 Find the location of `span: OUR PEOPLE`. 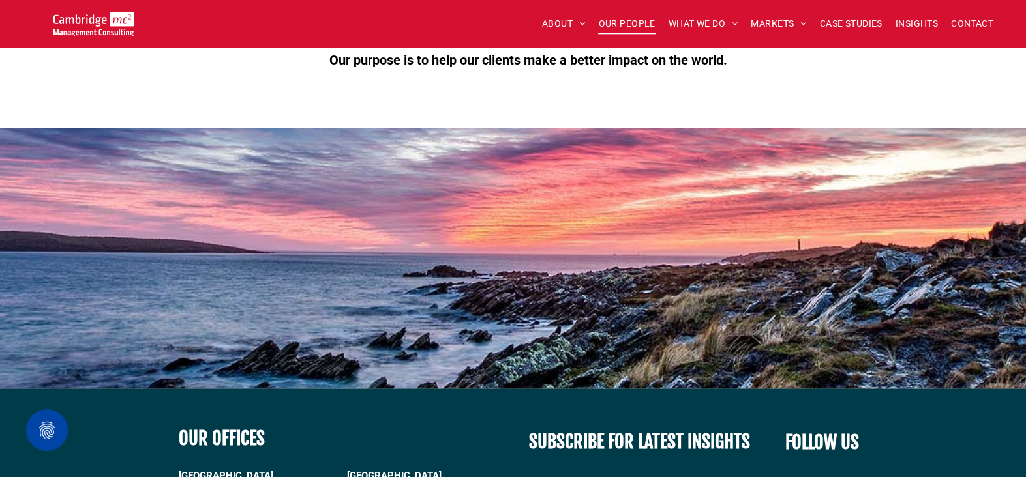

span: OUR PEOPLE is located at coordinates (626, 23).